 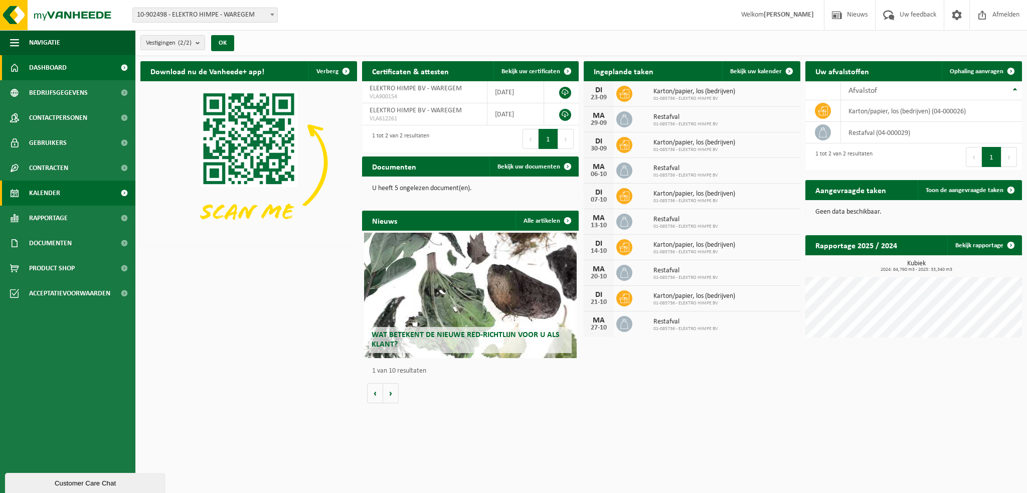 I want to click on span: VLA900154, so click(x=424, y=97).